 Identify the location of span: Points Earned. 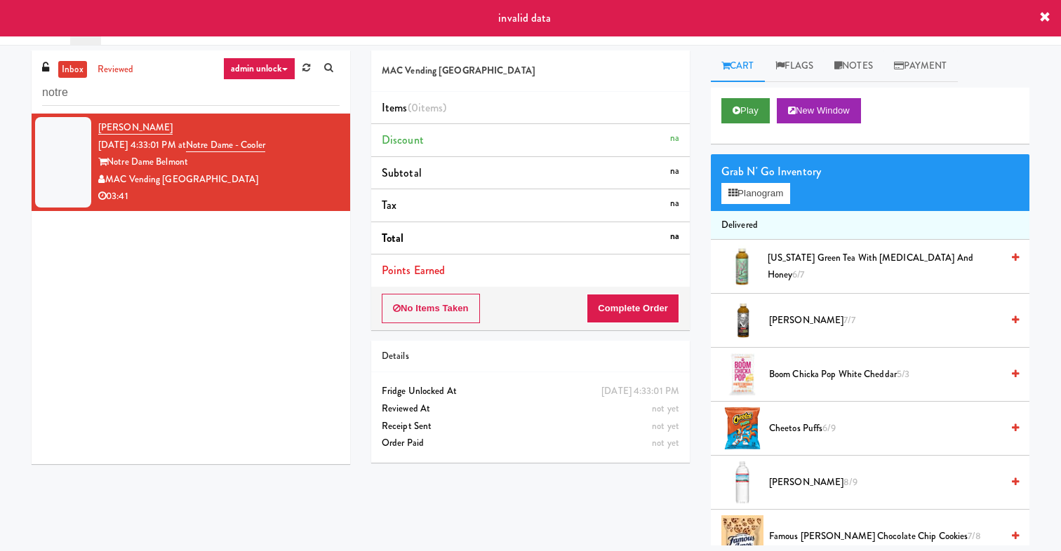
(413, 270).